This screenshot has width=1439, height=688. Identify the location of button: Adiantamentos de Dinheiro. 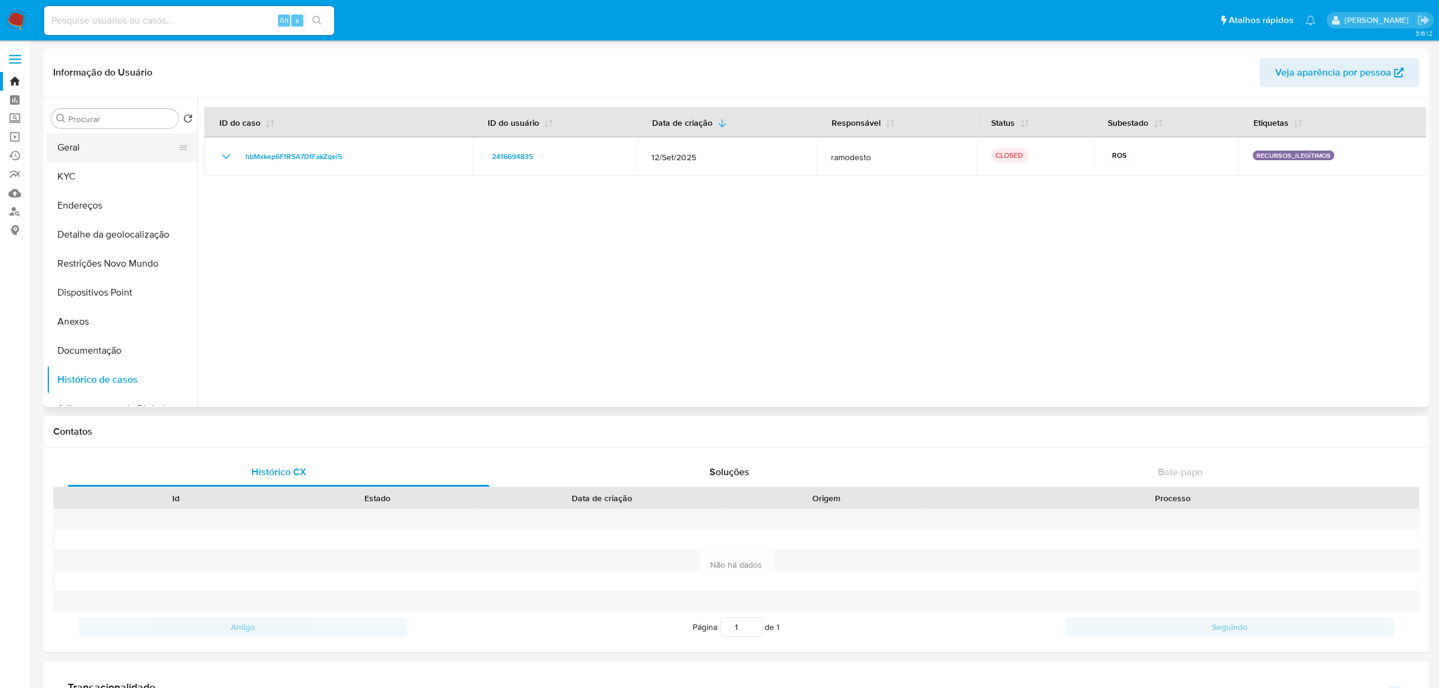
(122, 409).